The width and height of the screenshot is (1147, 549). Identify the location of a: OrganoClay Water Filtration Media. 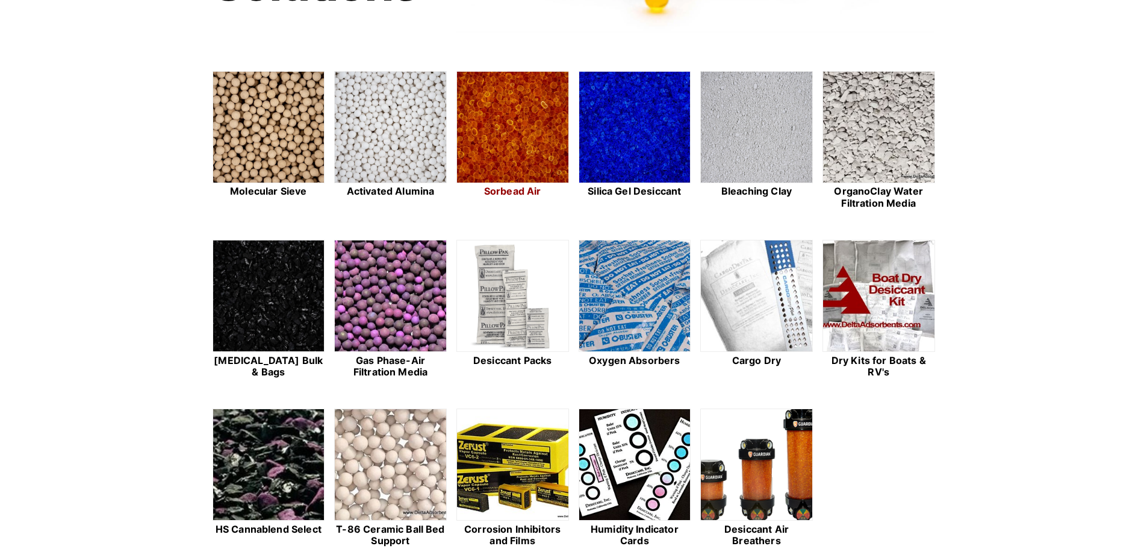
(879, 141).